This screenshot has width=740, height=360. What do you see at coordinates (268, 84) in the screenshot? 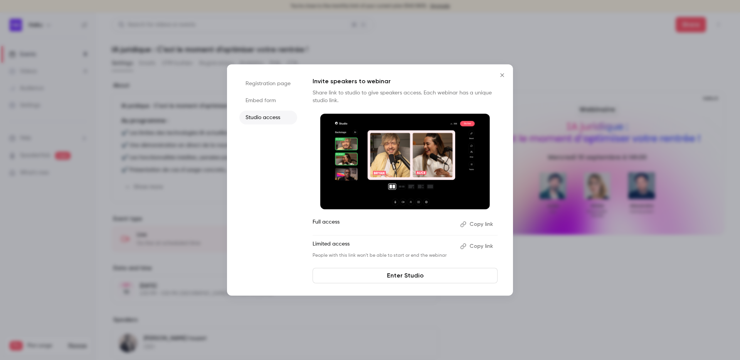
I see `li: Registration page` at bounding box center [268, 84].